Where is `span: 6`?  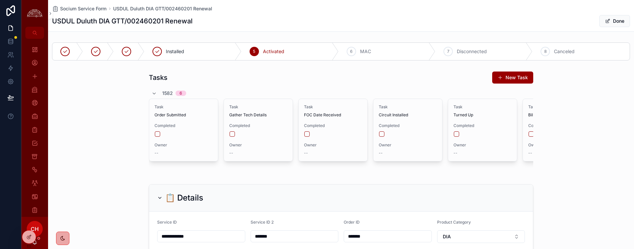
span: 6 is located at coordinates (351, 51).